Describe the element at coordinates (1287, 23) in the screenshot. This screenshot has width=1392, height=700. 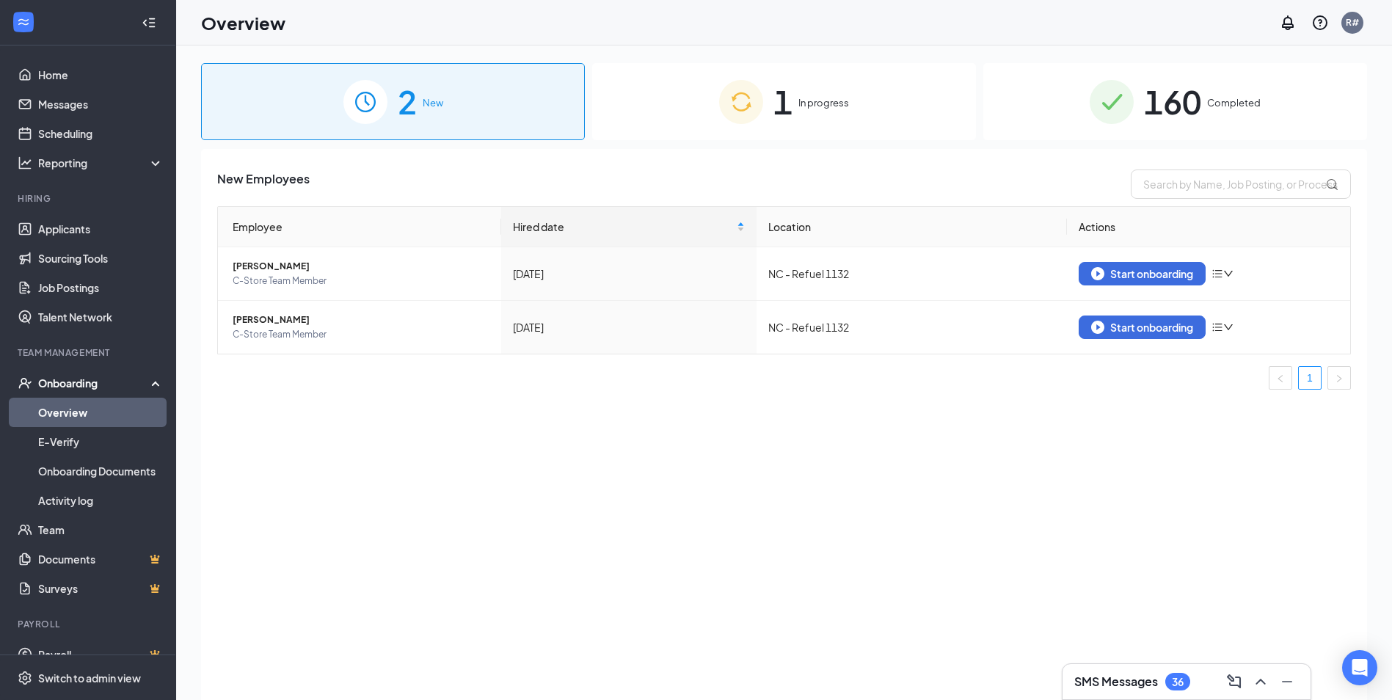
I see `svg: Notifications` at that location.